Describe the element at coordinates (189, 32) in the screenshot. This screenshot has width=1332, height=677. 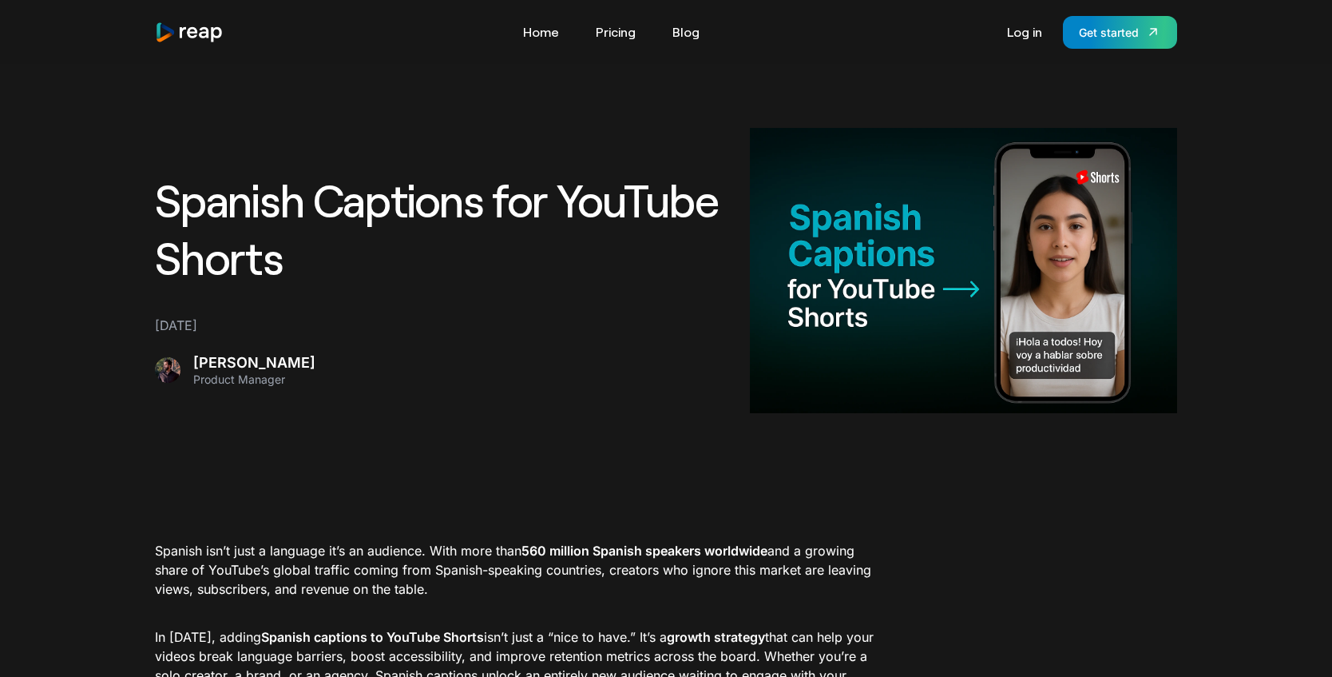
I see `img: reap logo` at that location.